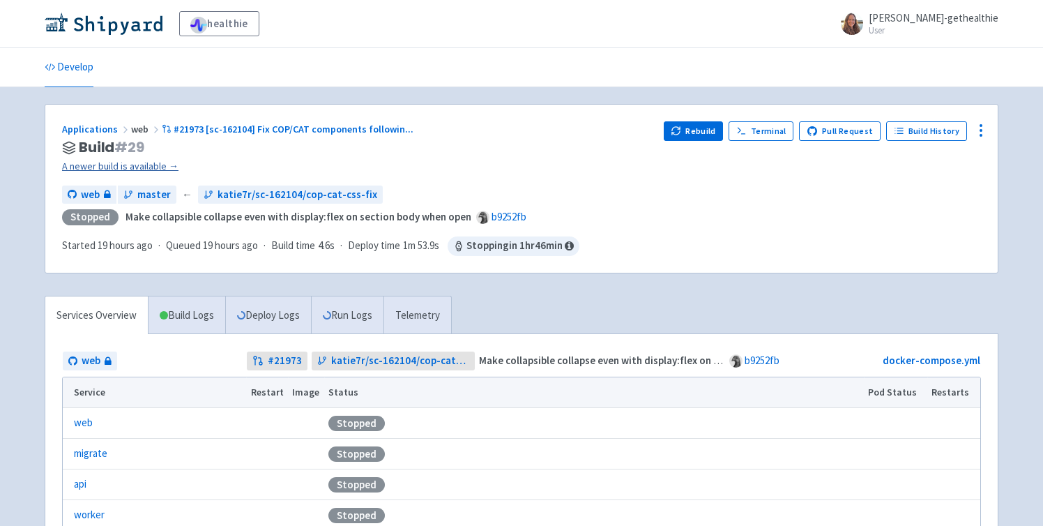 The height and width of the screenshot is (526, 1043). I want to click on th: Restart, so click(267, 393).